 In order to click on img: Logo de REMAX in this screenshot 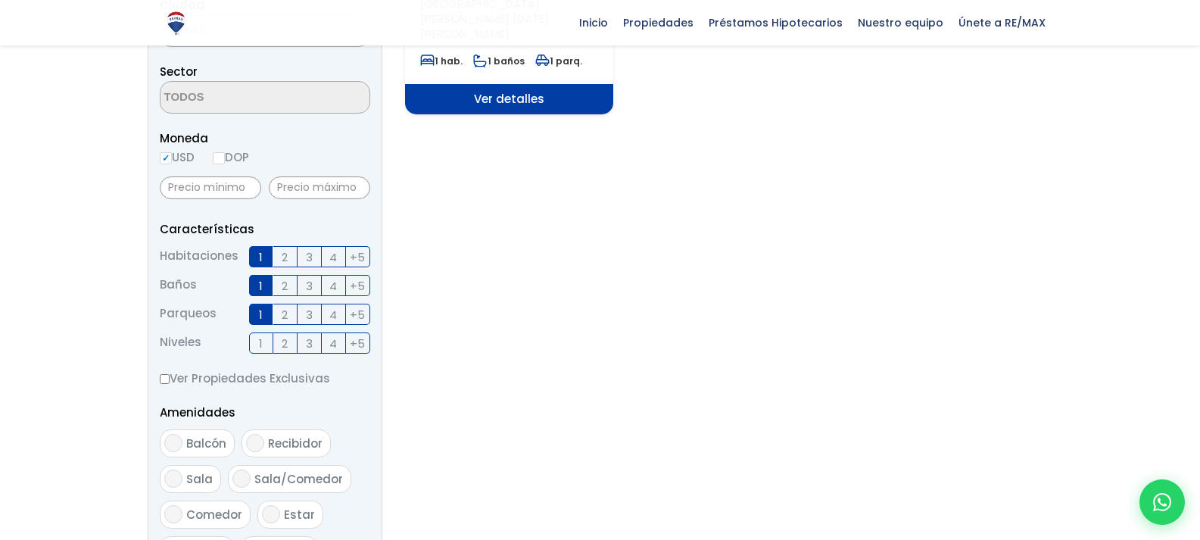, I will do `click(176, 23)`.